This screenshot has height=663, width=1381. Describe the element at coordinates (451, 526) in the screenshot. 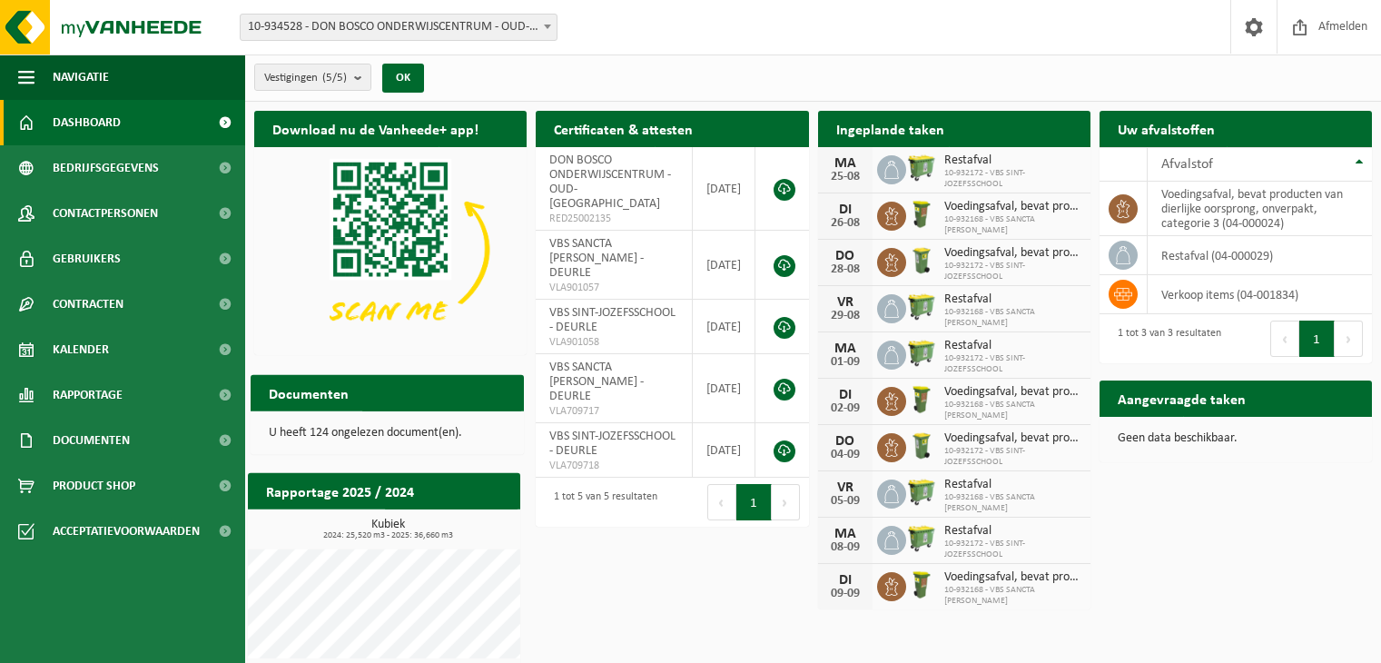

I see `a: Bekijk rapportage` at that location.